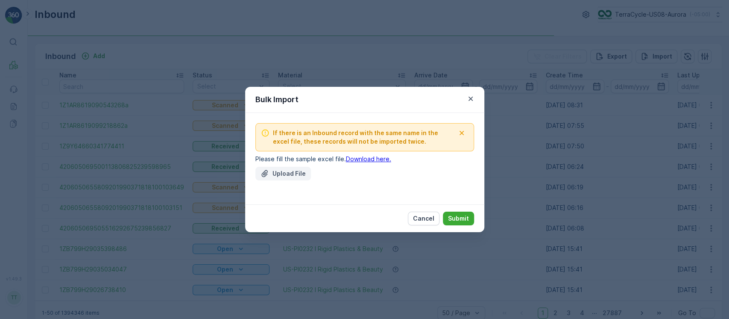 Image resolution: width=729 pixels, height=319 pixels. I want to click on p: Cancel, so click(424, 218).